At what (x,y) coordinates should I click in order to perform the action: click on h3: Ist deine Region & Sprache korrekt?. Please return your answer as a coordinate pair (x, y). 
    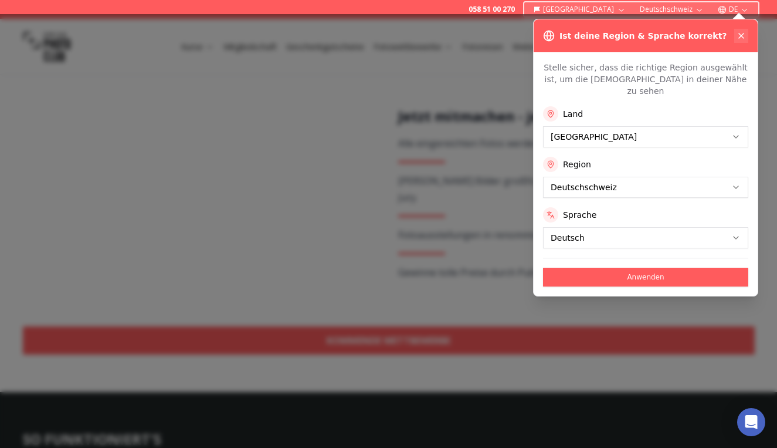
    Looking at the image, I should click on (643, 36).